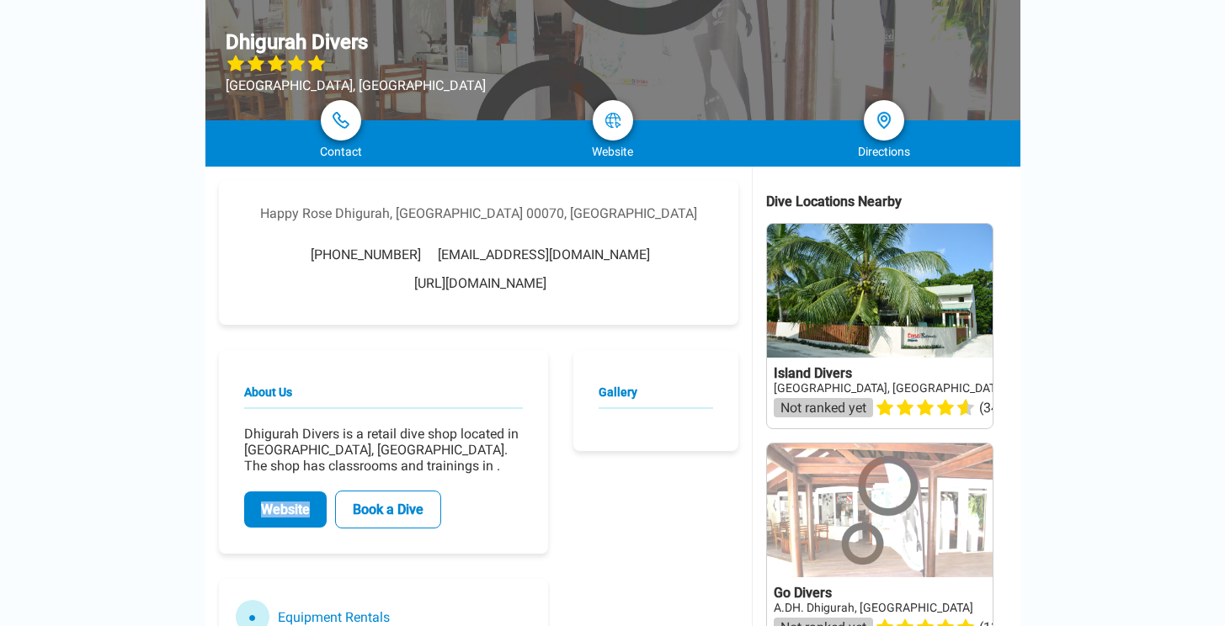 The image size is (1225, 626). What do you see at coordinates (388, 509) in the screenshot?
I see `a: Book a Dive` at bounding box center [388, 509].